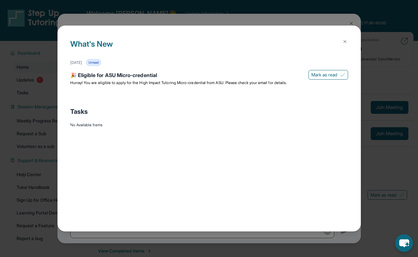  Describe the element at coordinates (324, 75) in the screenshot. I see `span: Mark as read` at that location.